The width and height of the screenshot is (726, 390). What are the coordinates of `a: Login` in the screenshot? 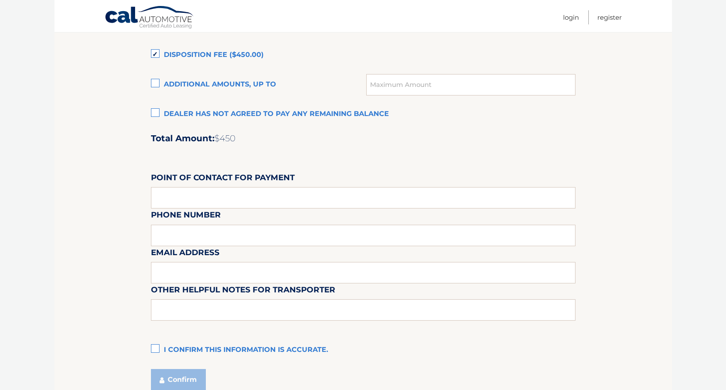 It's located at (570, 17).